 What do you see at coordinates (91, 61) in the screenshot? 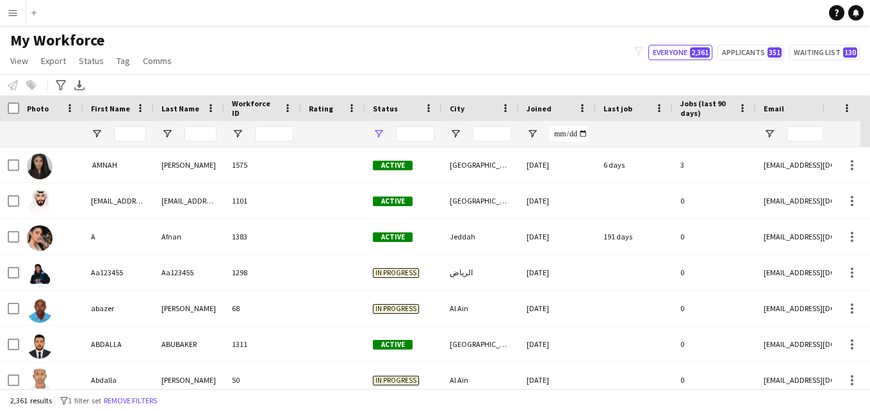
I see `a: Status` at bounding box center [91, 61].